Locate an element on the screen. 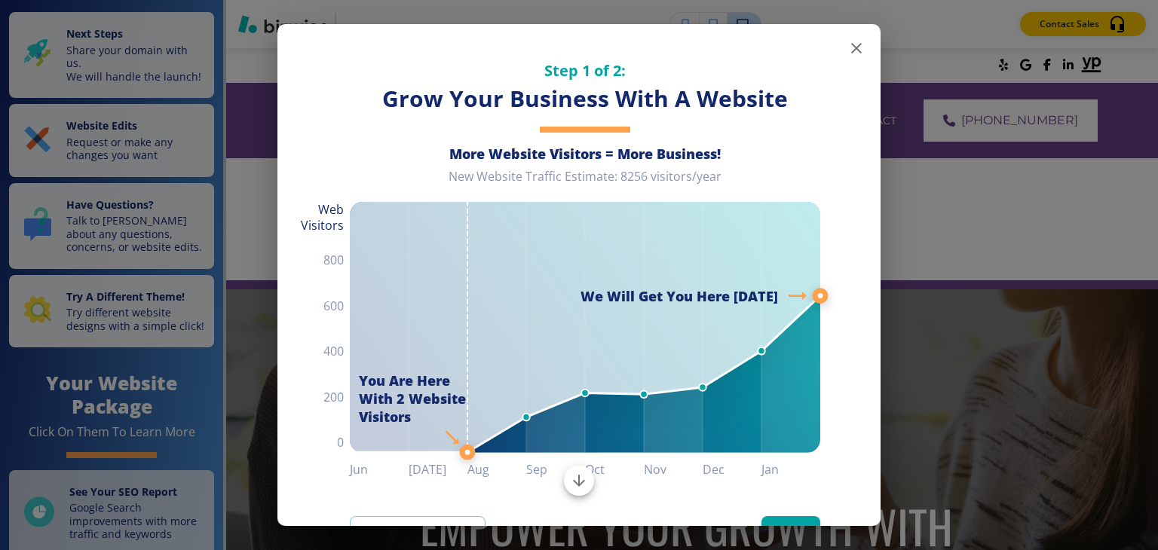 The height and width of the screenshot is (550, 1158). h6: Jan is located at coordinates (791, 470).